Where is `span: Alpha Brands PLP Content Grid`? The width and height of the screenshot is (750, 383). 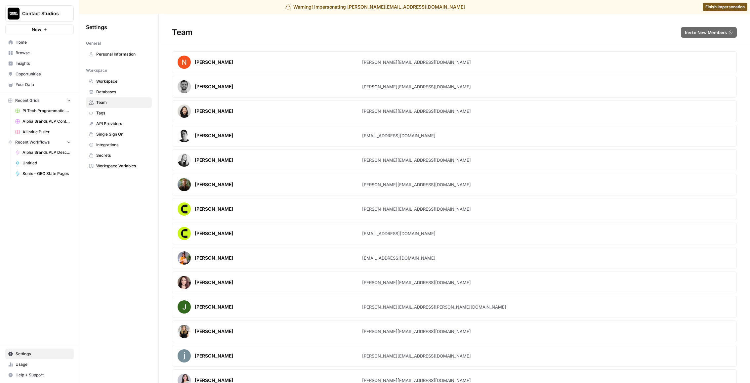
span: Alpha Brands PLP Content Grid is located at coordinates (47, 121).